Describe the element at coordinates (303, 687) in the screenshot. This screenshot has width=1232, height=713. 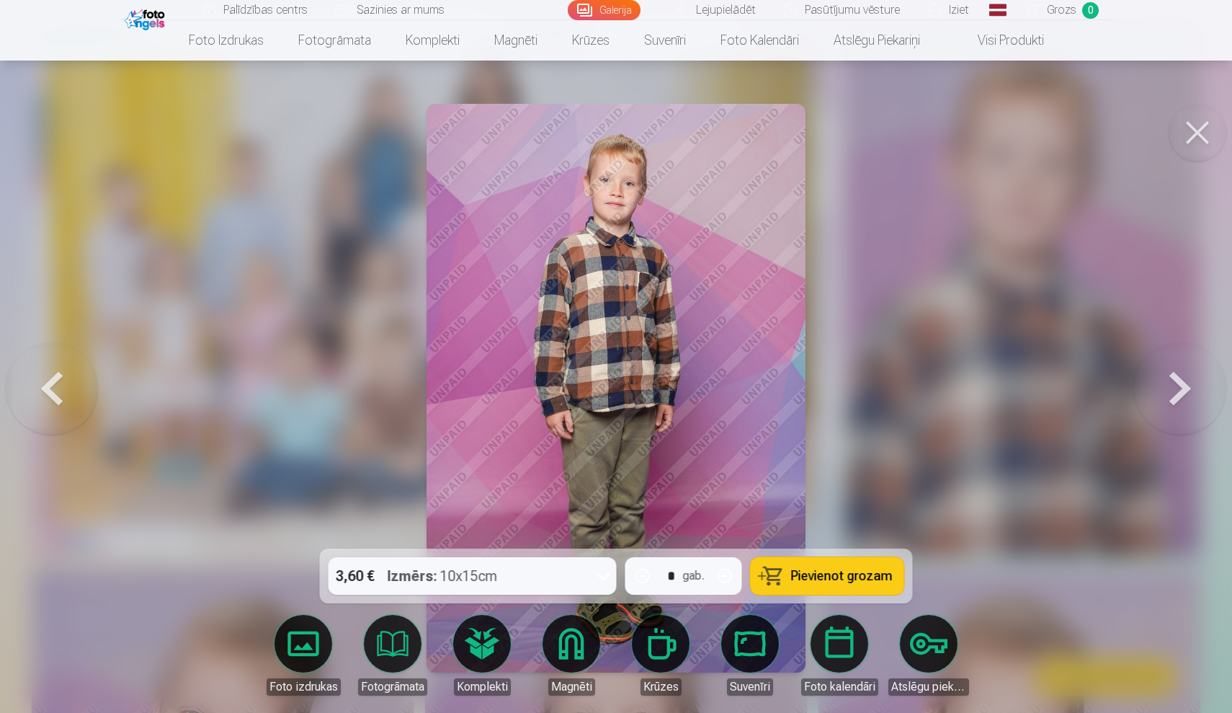
I see `div: Foto izdrukas` at that location.